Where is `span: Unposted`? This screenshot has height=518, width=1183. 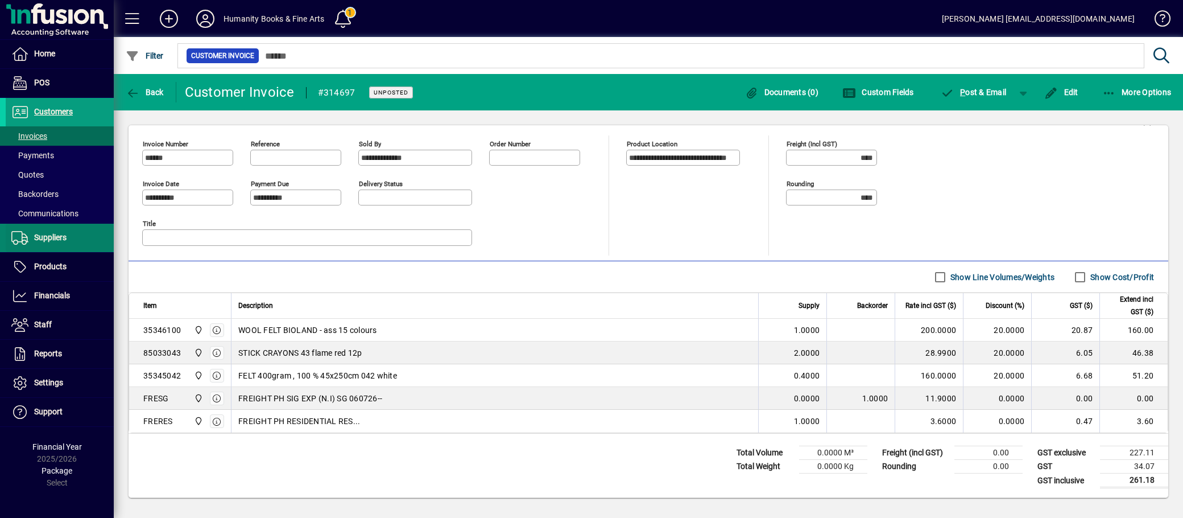
span: Unposted is located at coordinates (391, 92).